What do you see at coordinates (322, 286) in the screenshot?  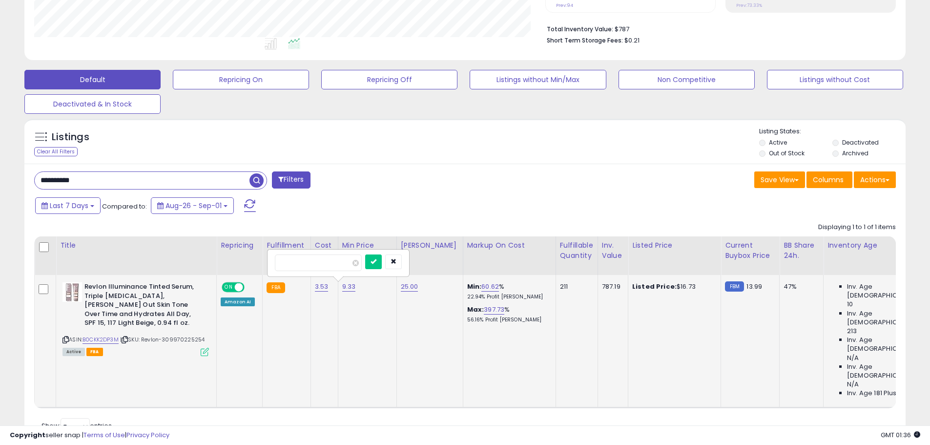 I see `a: 3.53` at bounding box center [322, 286].